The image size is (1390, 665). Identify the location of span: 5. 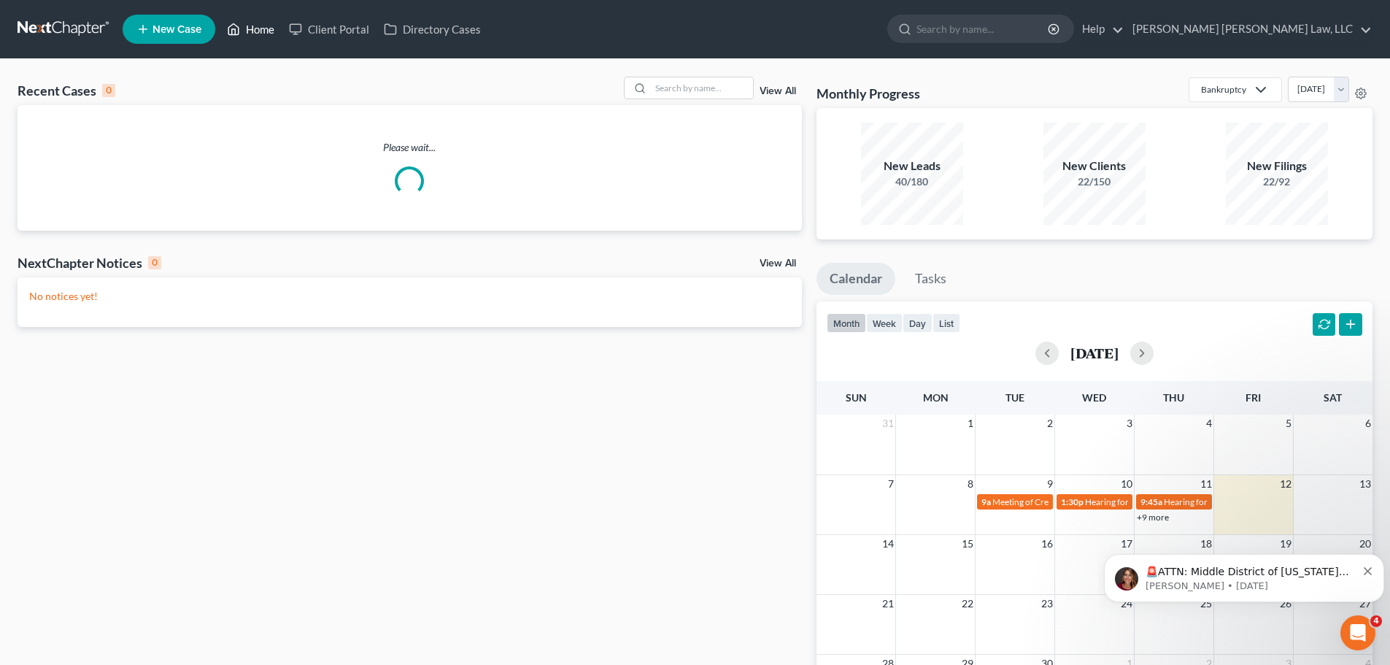
(1288, 423).